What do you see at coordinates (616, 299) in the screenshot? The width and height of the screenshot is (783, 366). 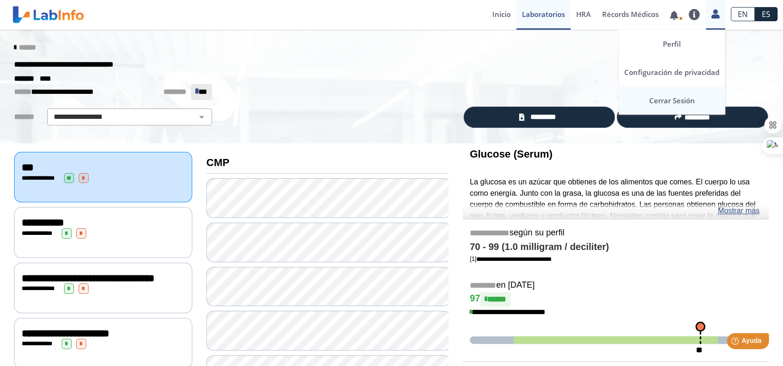 I see `h4: 97` at bounding box center [616, 299].